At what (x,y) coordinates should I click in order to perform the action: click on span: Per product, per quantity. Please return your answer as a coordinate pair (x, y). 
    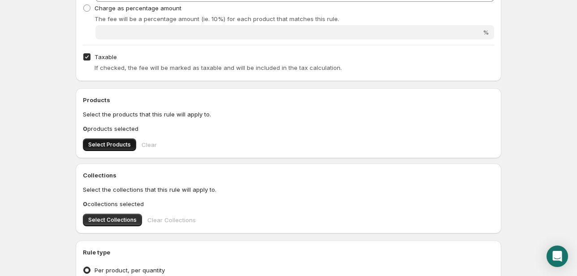
    Looking at the image, I should click on (129, 270).